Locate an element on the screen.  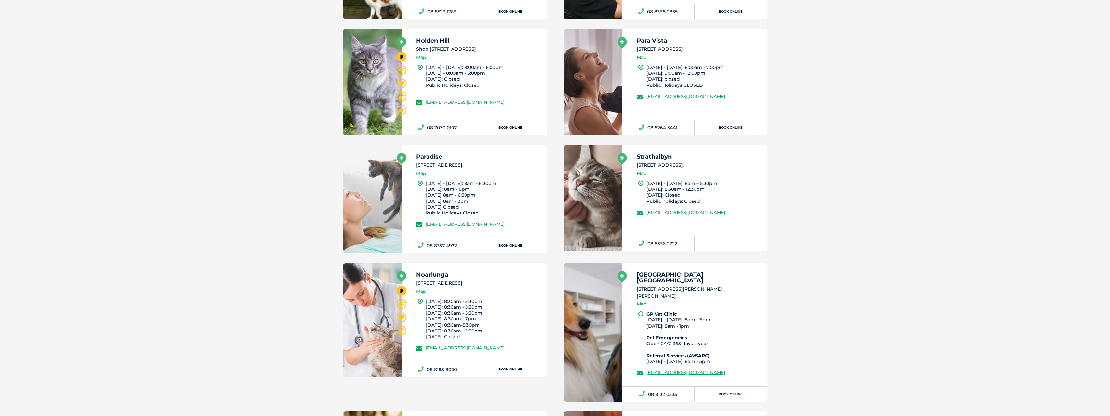
h5: Holden Hill is located at coordinates (479, 41).